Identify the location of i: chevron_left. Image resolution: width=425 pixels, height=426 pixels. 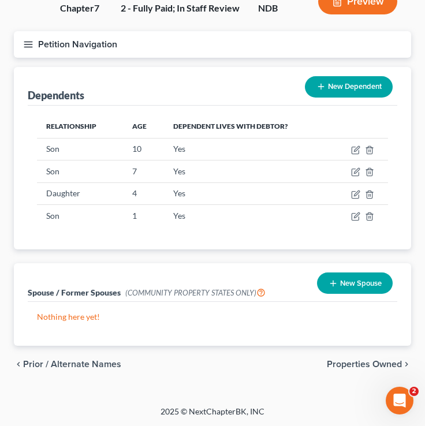
(18, 364).